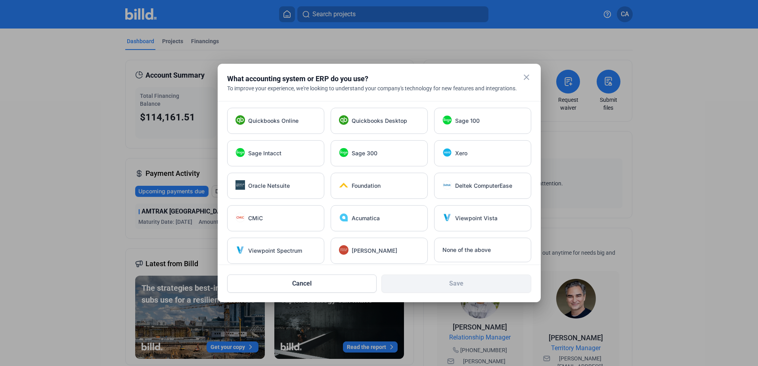 Image resolution: width=758 pixels, height=366 pixels. What do you see at coordinates (461, 153) in the screenshot?
I see `span: Xero` at bounding box center [461, 153].